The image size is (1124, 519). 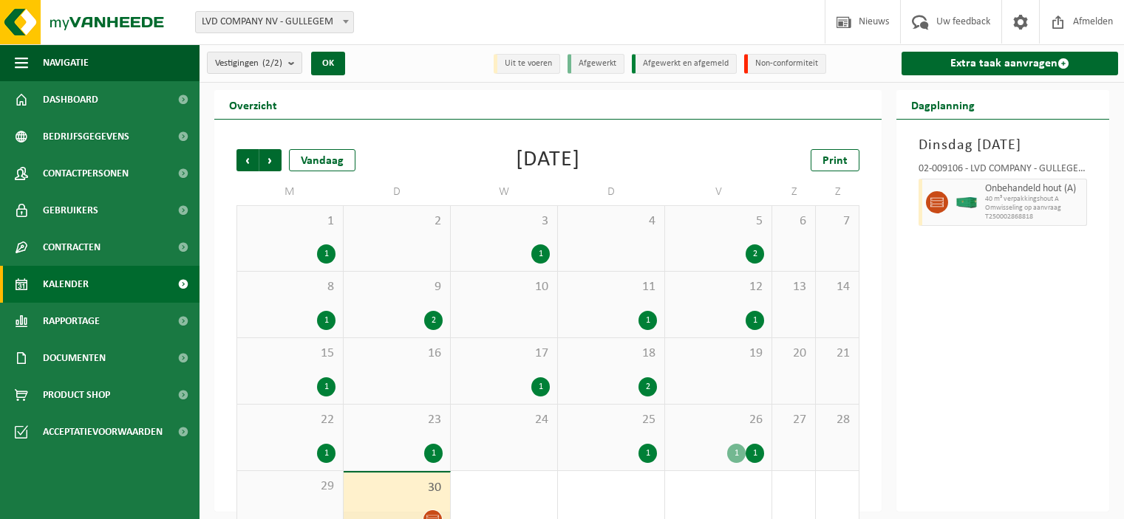 I want to click on span: 24, so click(x=504, y=420).